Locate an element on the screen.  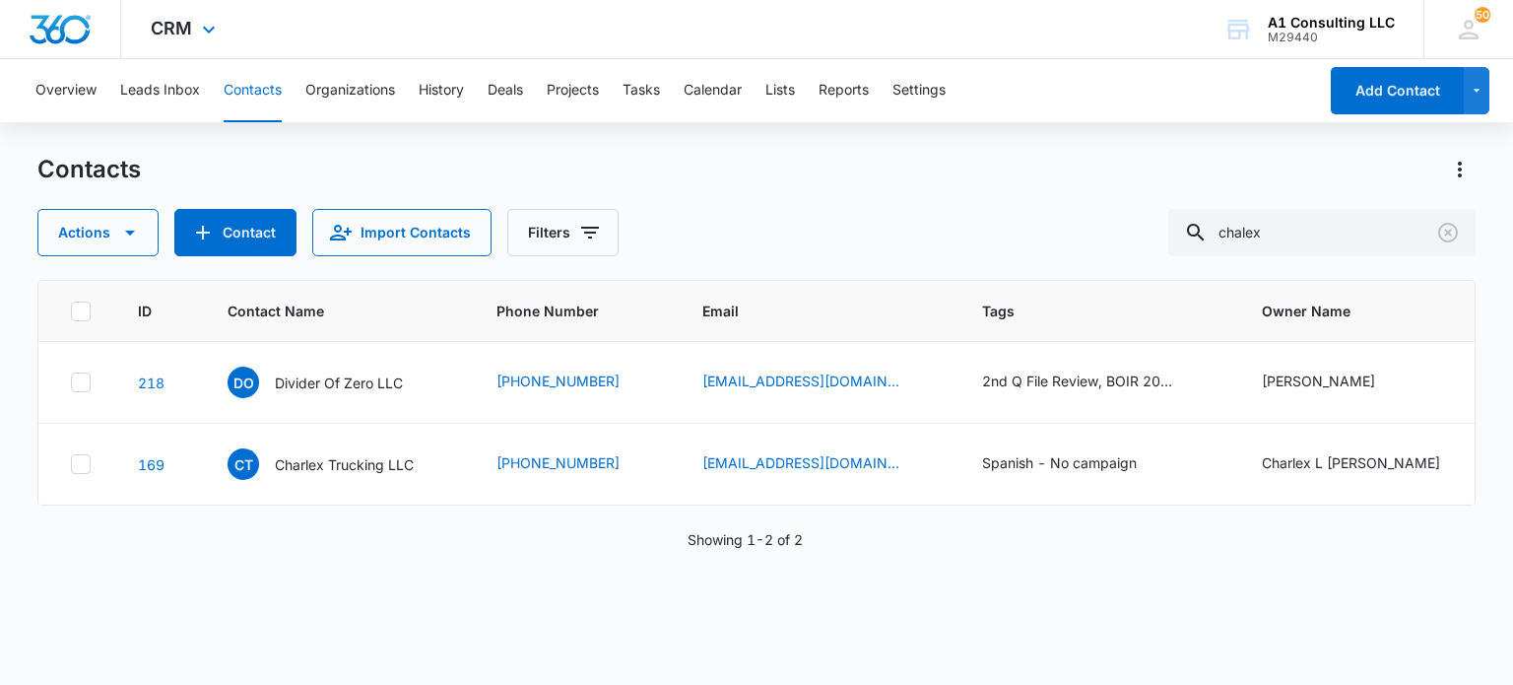
div: Contact Name - Divider Of Zero LLC - Select to Edit Field is located at coordinates (333, 382).